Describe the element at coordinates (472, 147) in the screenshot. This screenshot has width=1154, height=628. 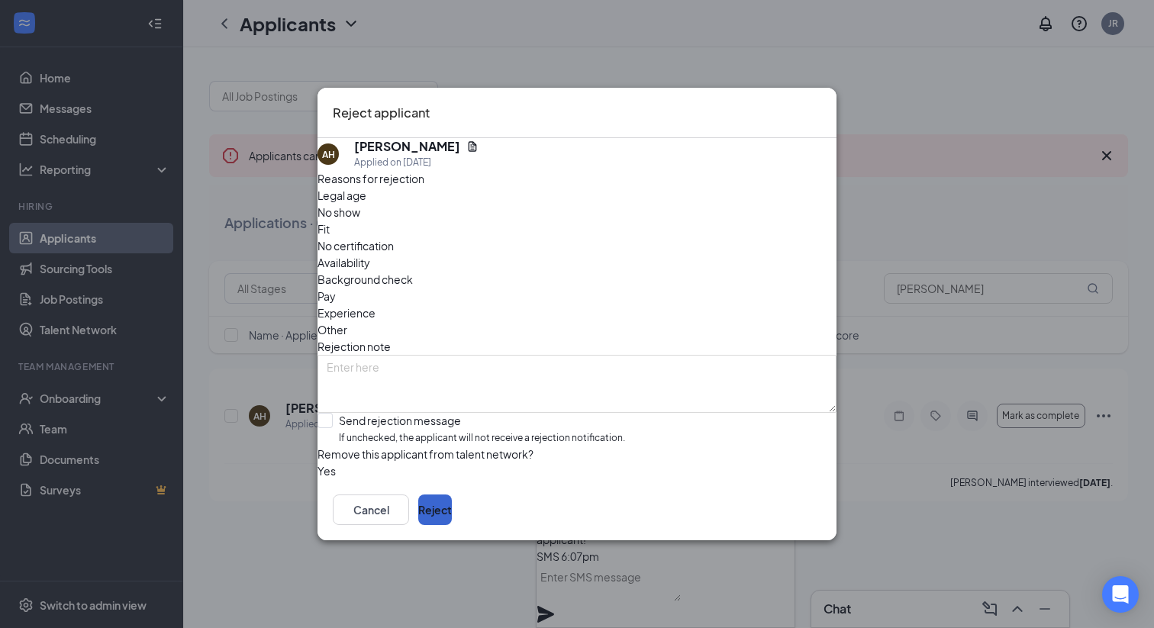
I see `svg: Document` at that location.